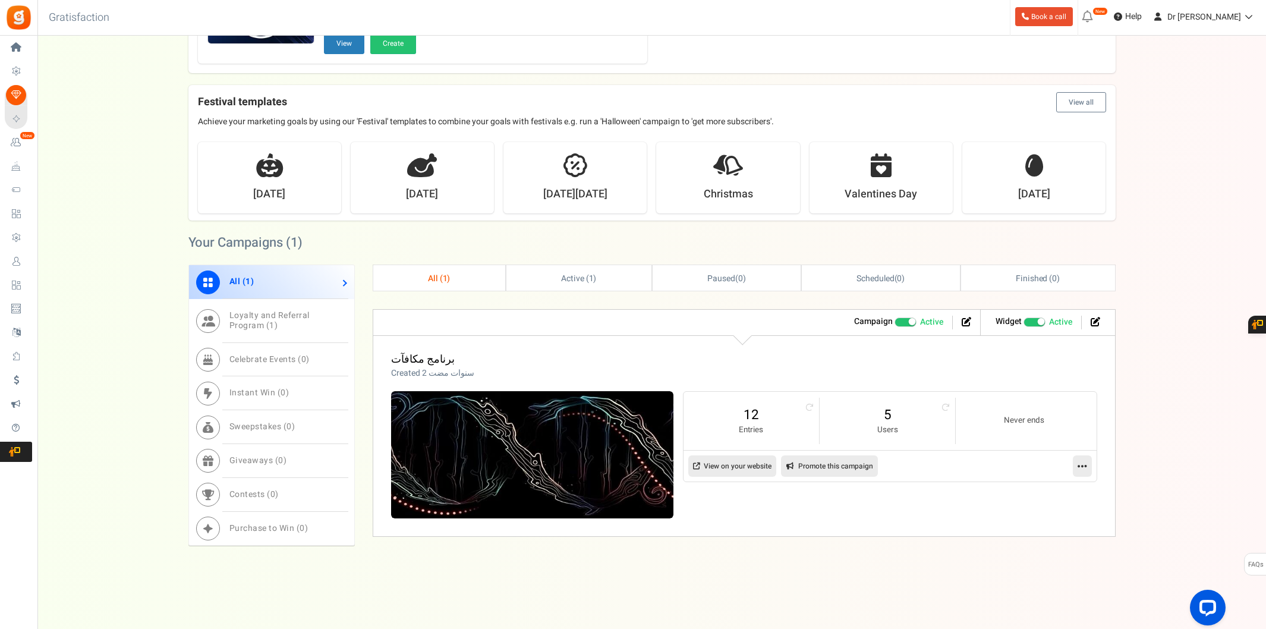 This screenshot has width=1266, height=629. I want to click on span: Contests ( ), so click(254, 494).